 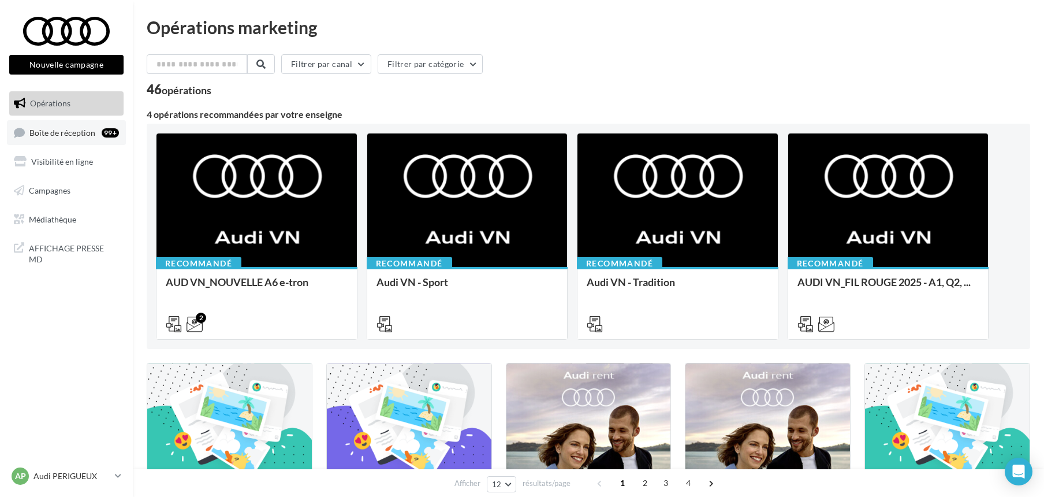 I want to click on span: Opérations, so click(x=50, y=103).